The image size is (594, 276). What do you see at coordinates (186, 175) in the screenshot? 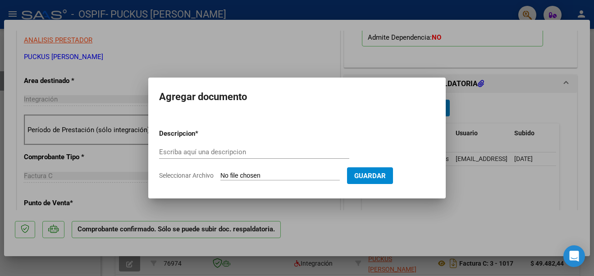
I see `span: Seleccionar Archivo` at bounding box center [186, 175].